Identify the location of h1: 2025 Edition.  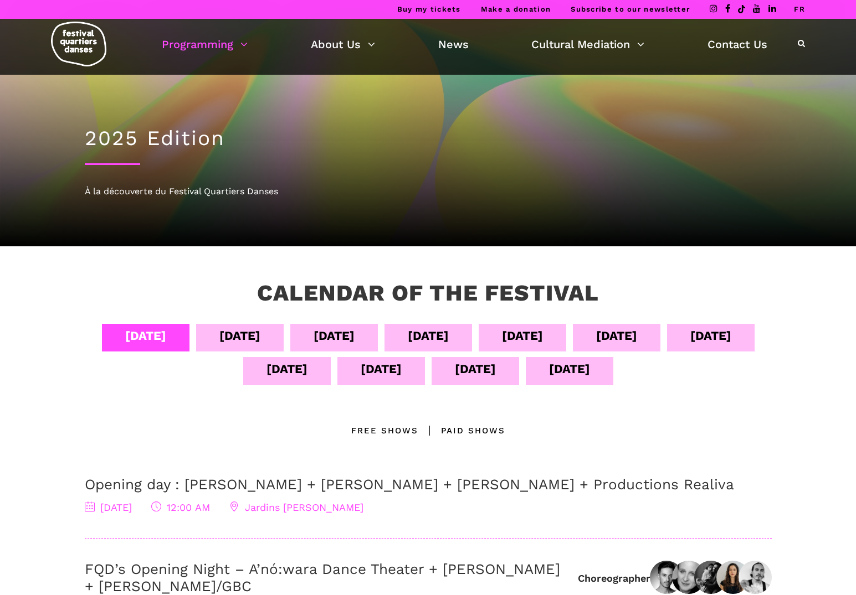
(428, 138).